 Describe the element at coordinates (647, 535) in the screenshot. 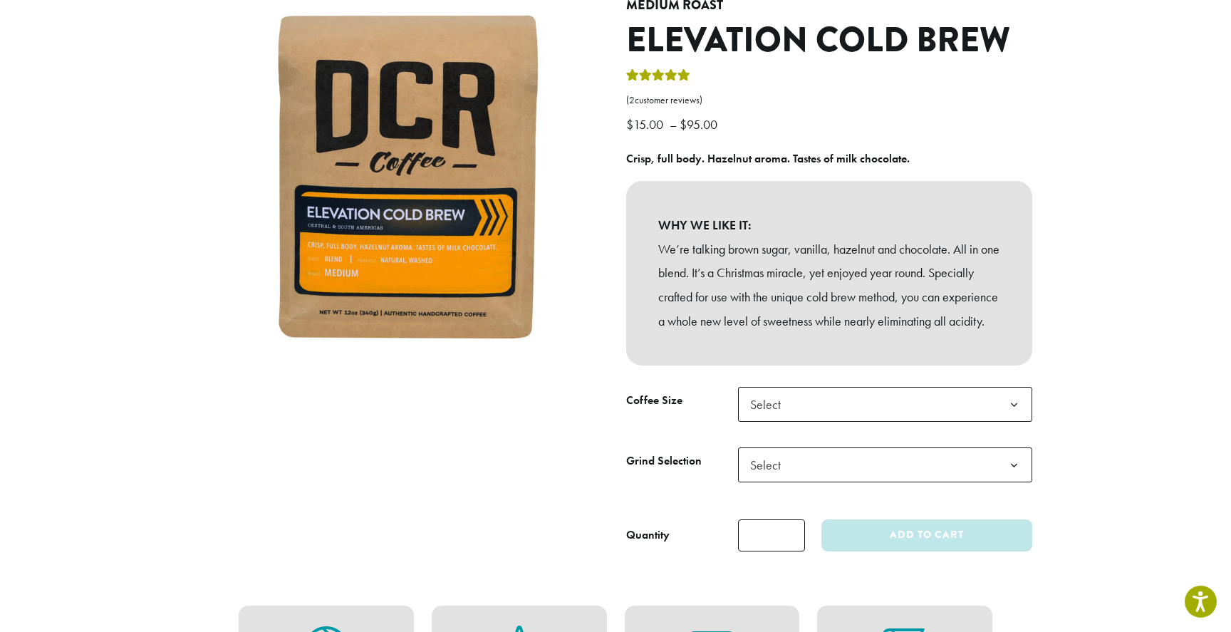

I see `div: Quantity` at that location.